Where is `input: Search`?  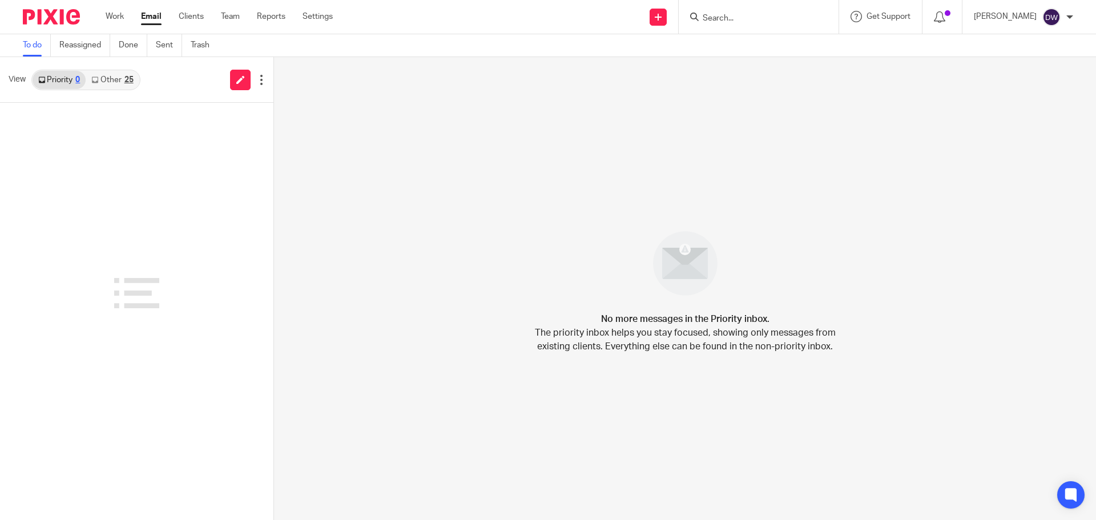 input: Search is located at coordinates (753, 19).